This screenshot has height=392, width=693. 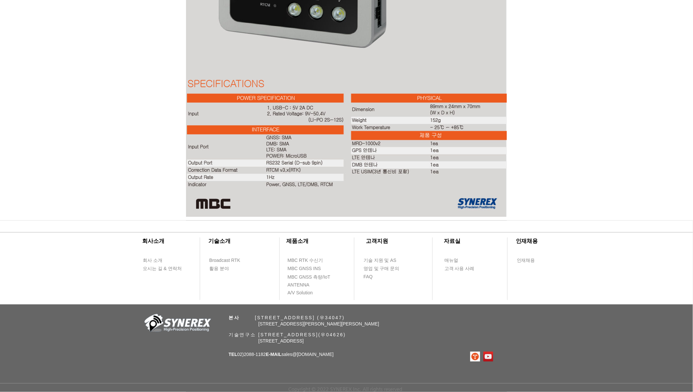 I want to click on a: 유튜브 사회 아이콘, so click(x=488, y=356).